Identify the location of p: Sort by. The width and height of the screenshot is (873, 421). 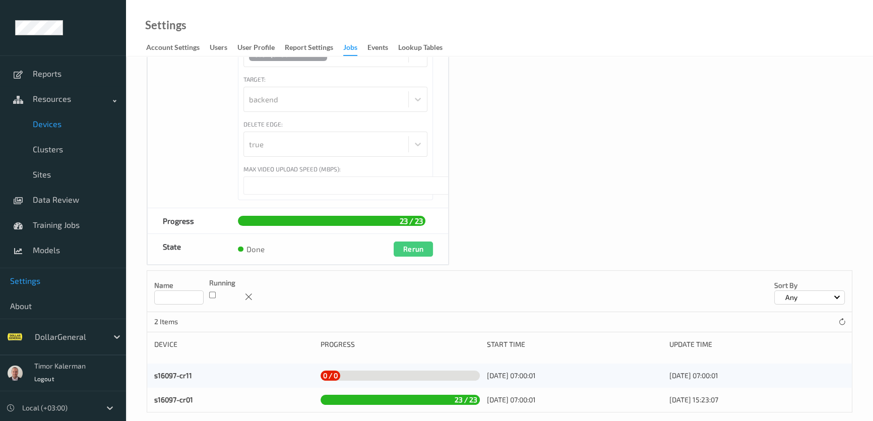
(810, 285).